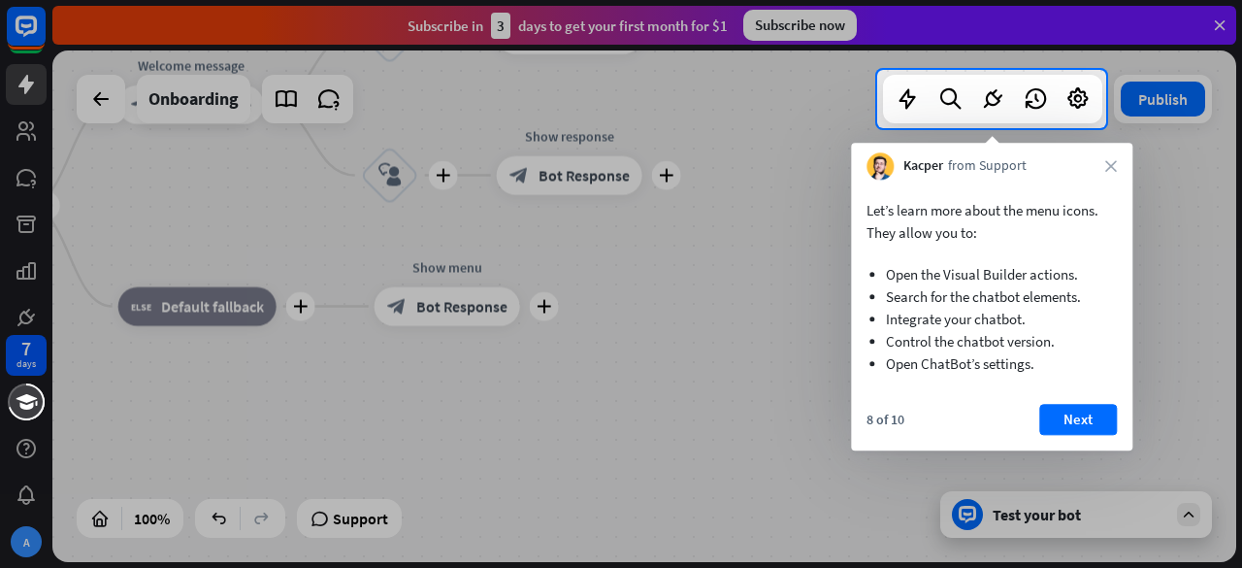 The image size is (1242, 568). Describe the element at coordinates (992, 274) in the screenshot. I see `li: Open the Visual Builder actions.` at that location.